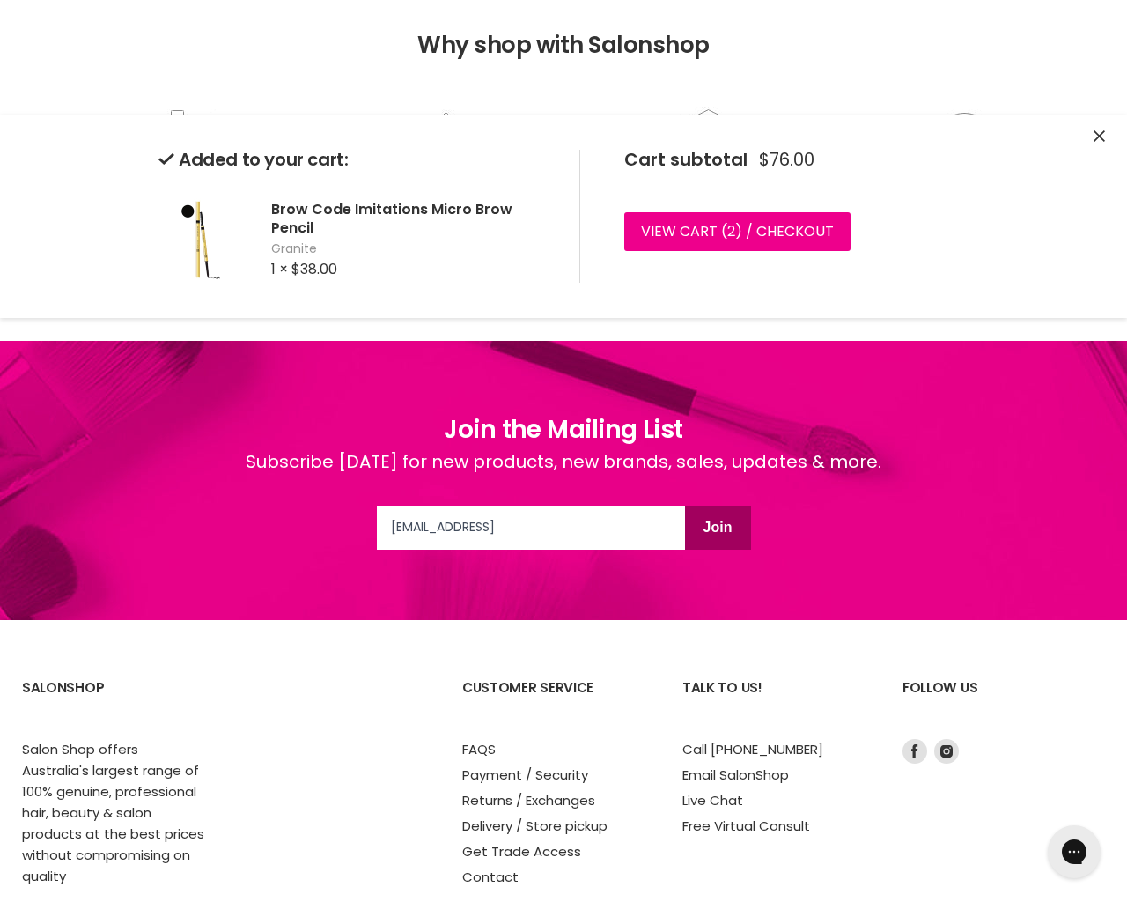 The height and width of the screenshot is (902, 1127). Describe the element at coordinates (449, 186) in the screenshot. I see `img: prices.jpg` at that location.